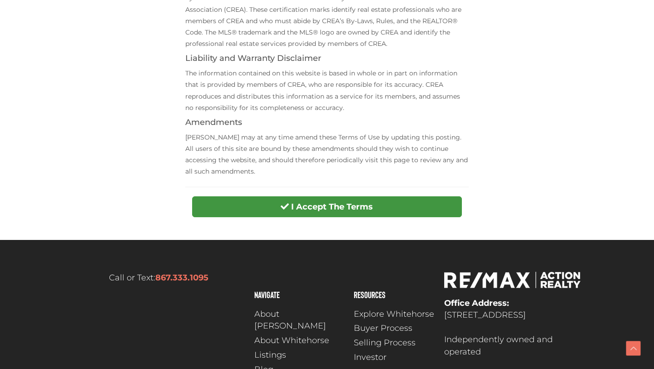  I want to click on span: Explore Whitehorse, so click(394, 314).